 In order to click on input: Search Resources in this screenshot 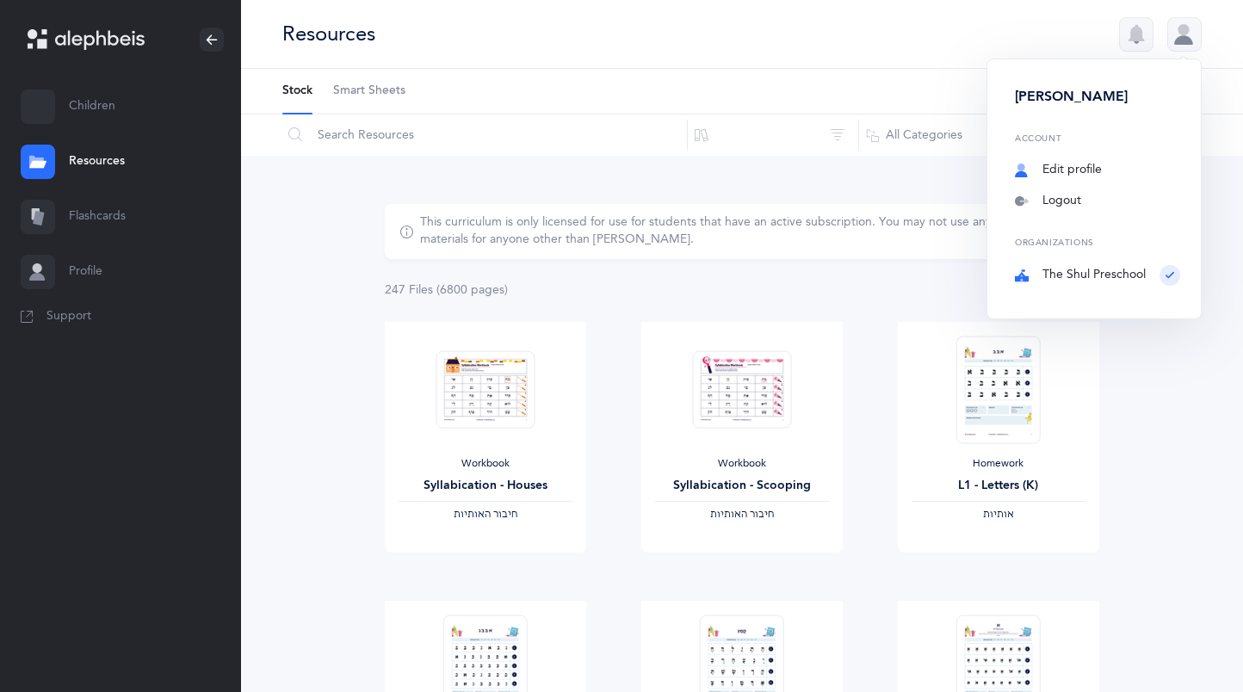, I will do `click(485, 135)`.